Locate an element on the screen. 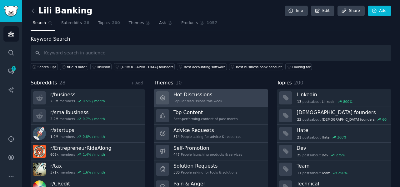 The height and width of the screenshot is (187, 400). a: Best accounting software is located at coordinates (202, 67).